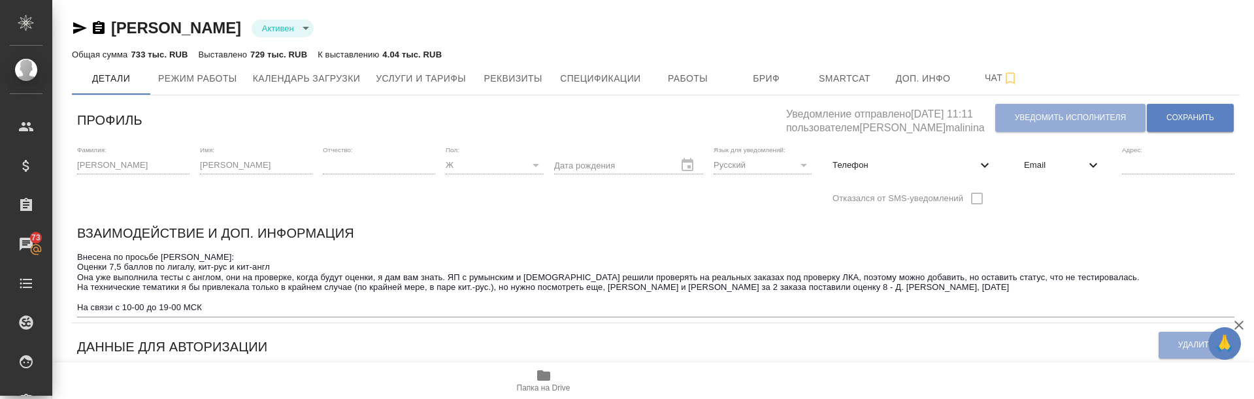  Describe the element at coordinates (912, 165) in the screenshot. I see `div: Телефон` at that location.